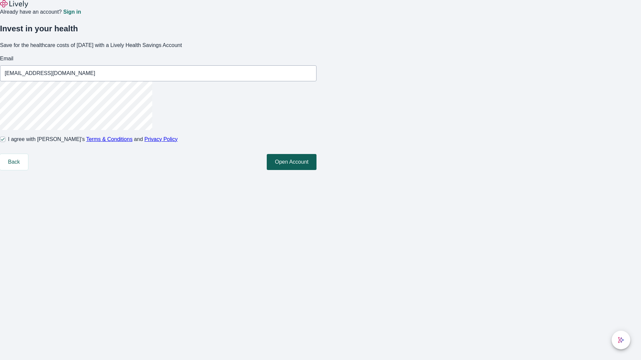  What do you see at coordinates (72, 12) in the screenshot?
I see `div: Sign in` at bounding box center [72, 12].